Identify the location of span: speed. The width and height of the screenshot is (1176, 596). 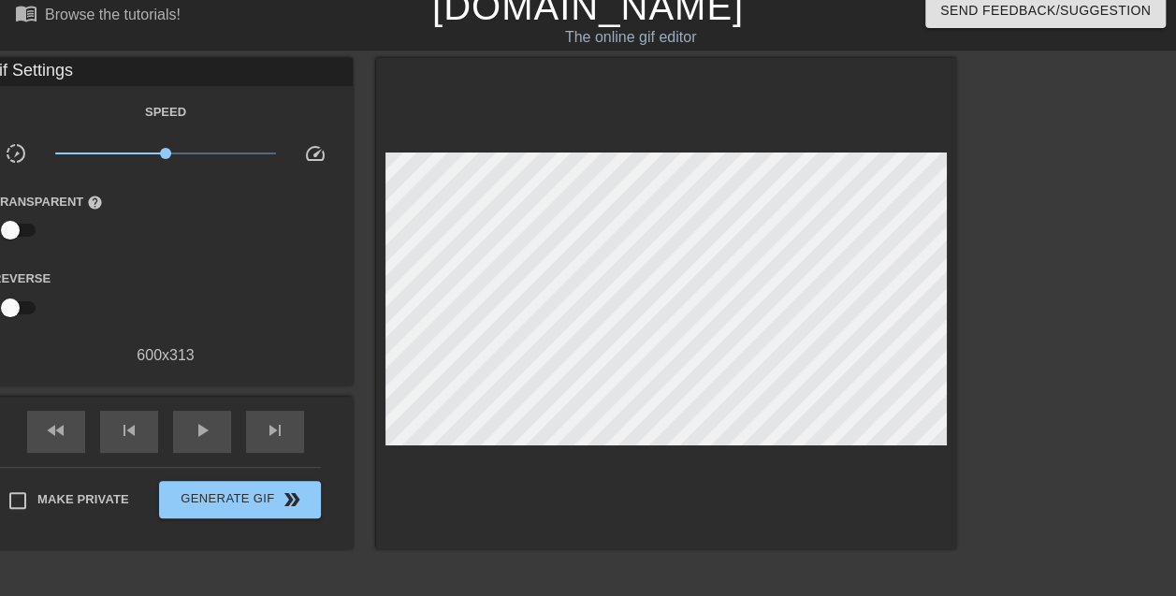
(315, 153).